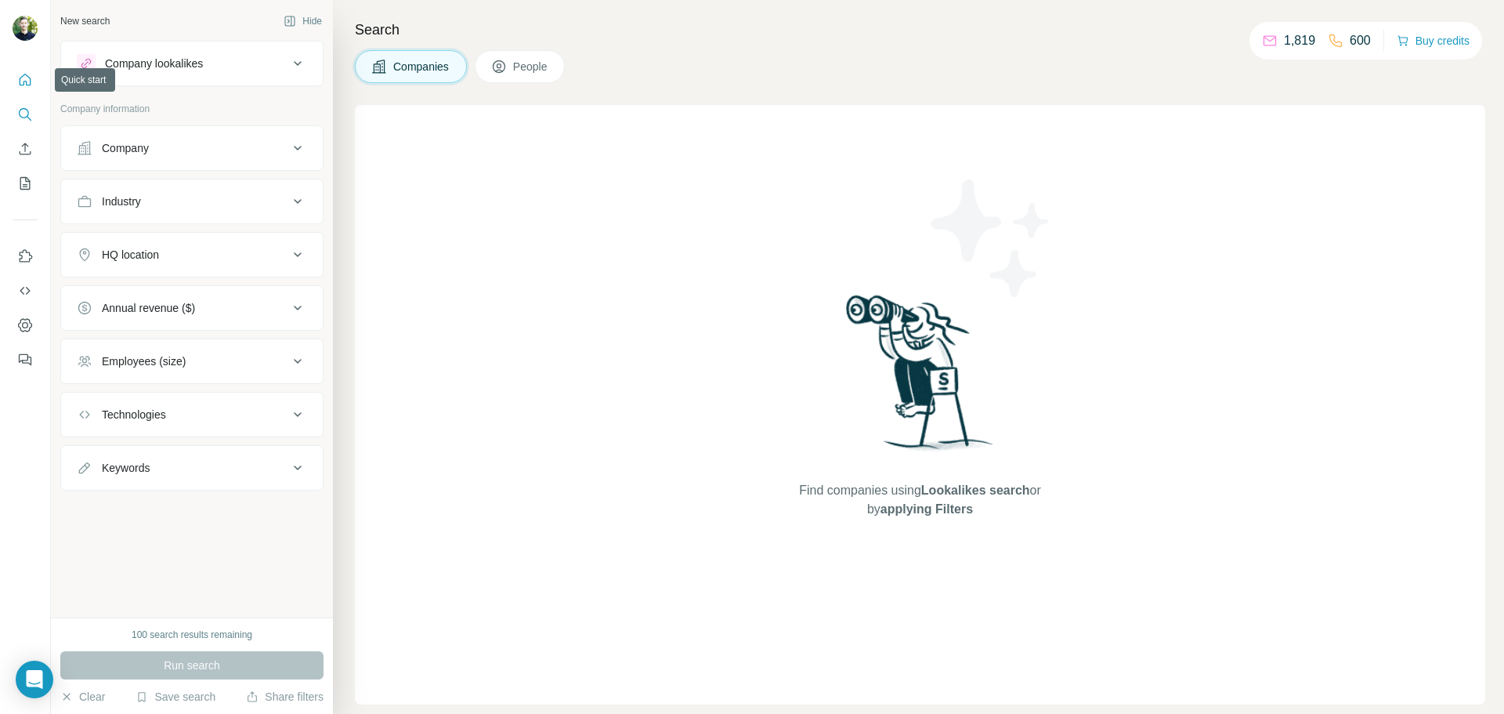 This screenshot has width=1504, height=714. Describe the element at coordinates (25, 28) in the screenshot. I see `img: Avatar` at that location.